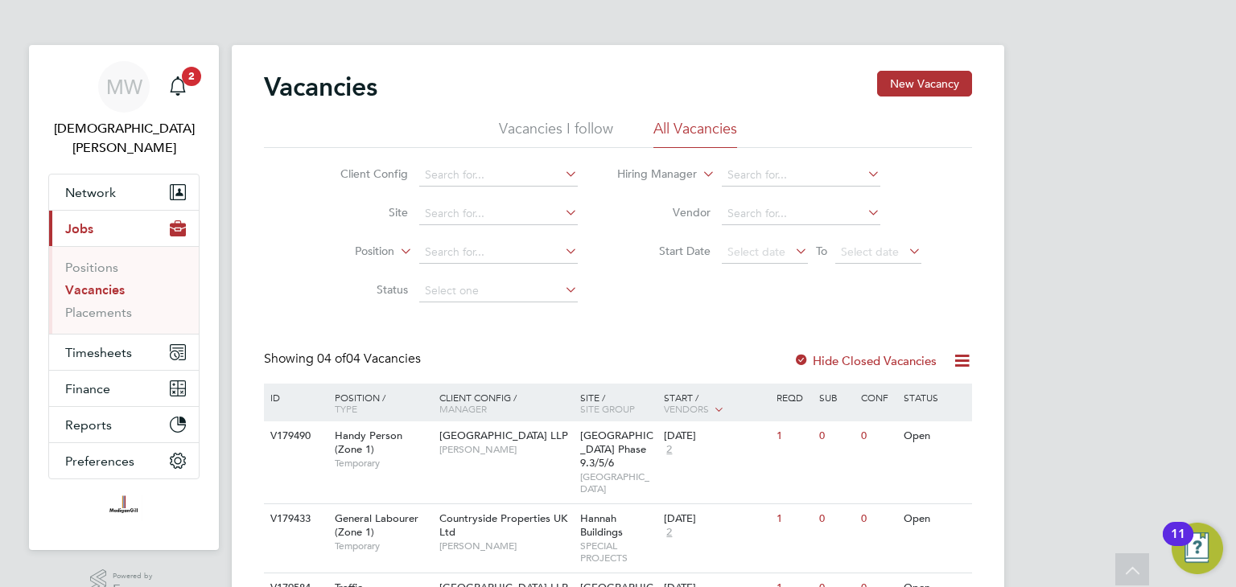 This screenshot has width=1236, height=587. Describe the element at coordinates (294, 397) in the screenshot. I see `div: ID` at that location.